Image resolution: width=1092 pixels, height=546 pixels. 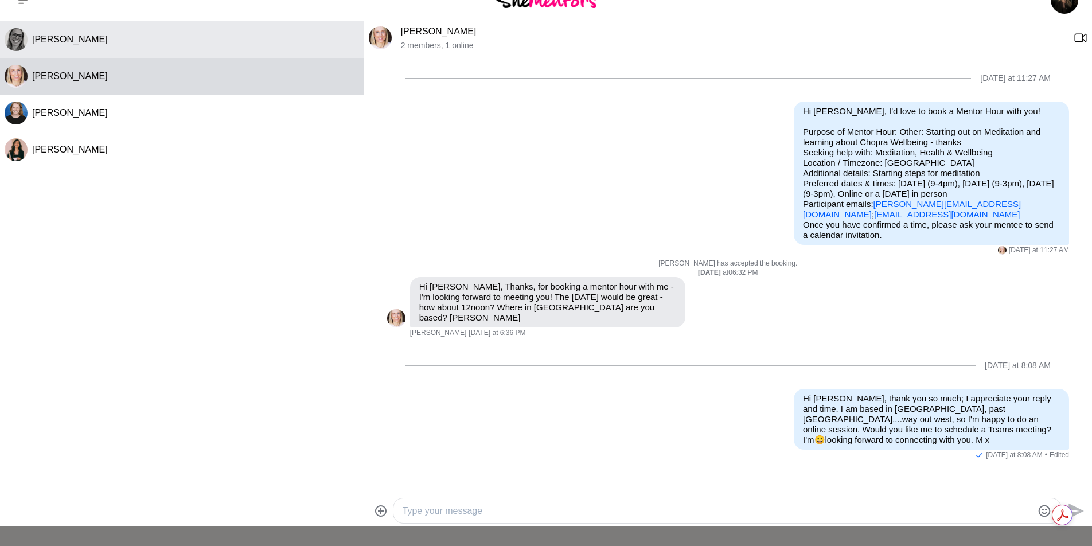 I want to click on div: Mariana Queiroz, so click(x=16, y=150).